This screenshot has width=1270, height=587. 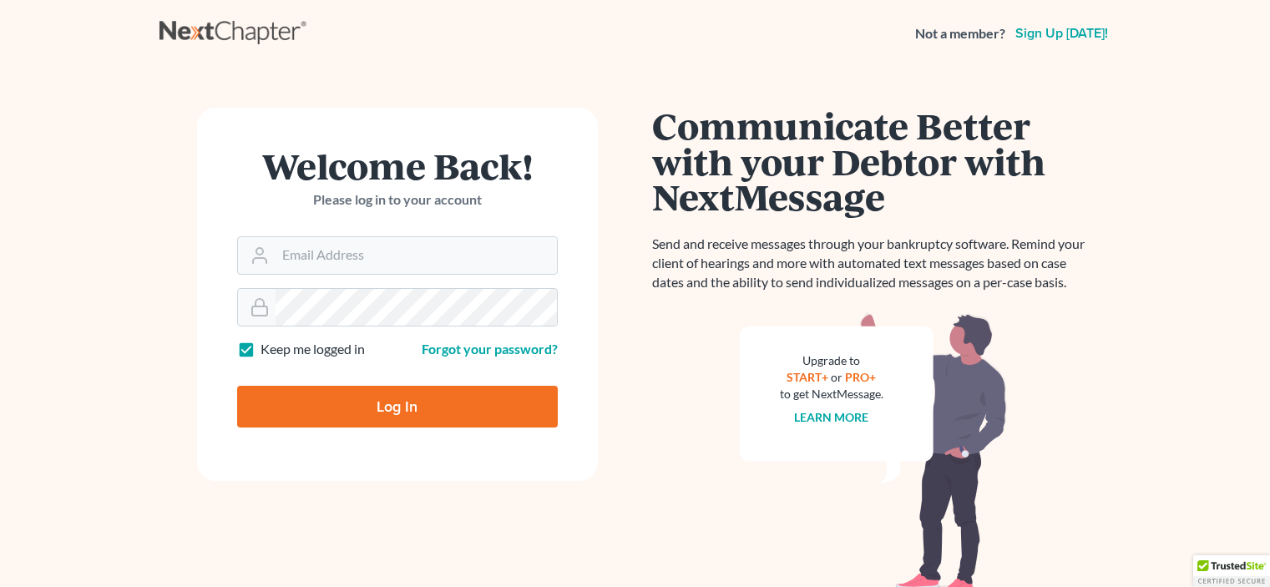 I want to click on input: Email Address, so click(x=416, y=256).